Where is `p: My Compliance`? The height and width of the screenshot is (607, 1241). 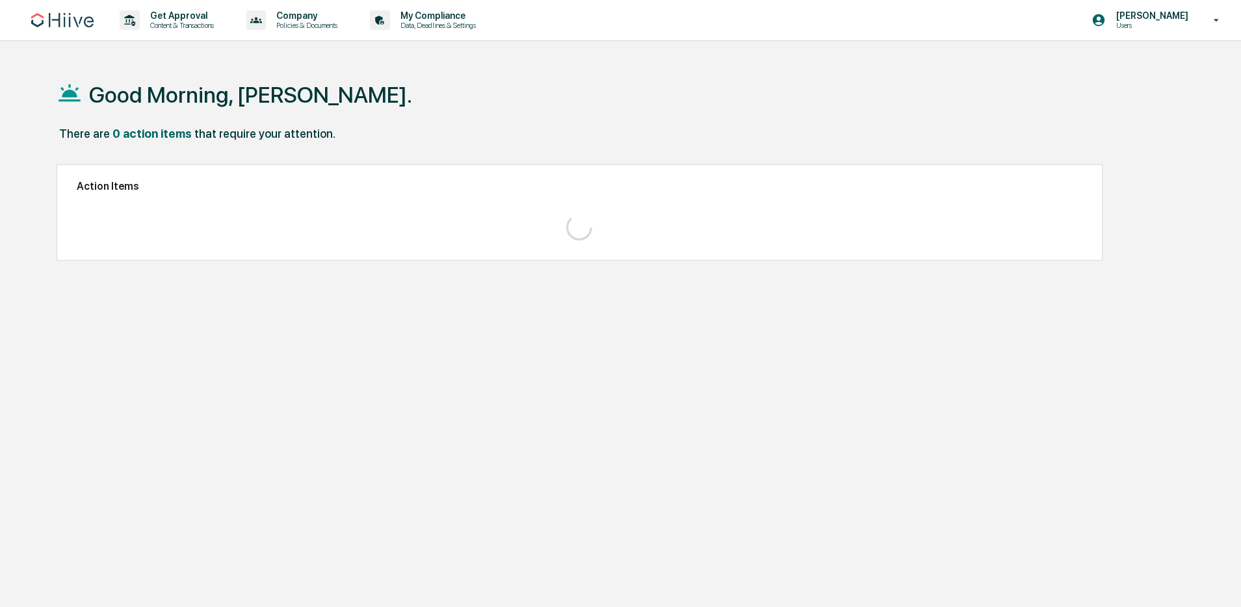 p: My Compliance is located at coordinates (436, 16).